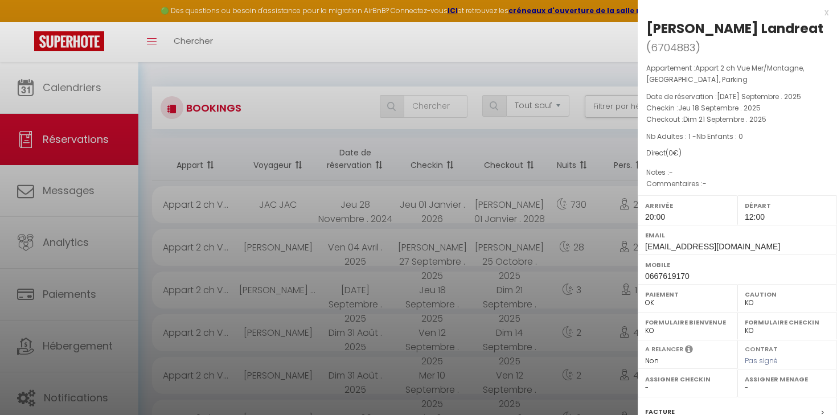  I want to click on label: Mobile, so click(738, 265).